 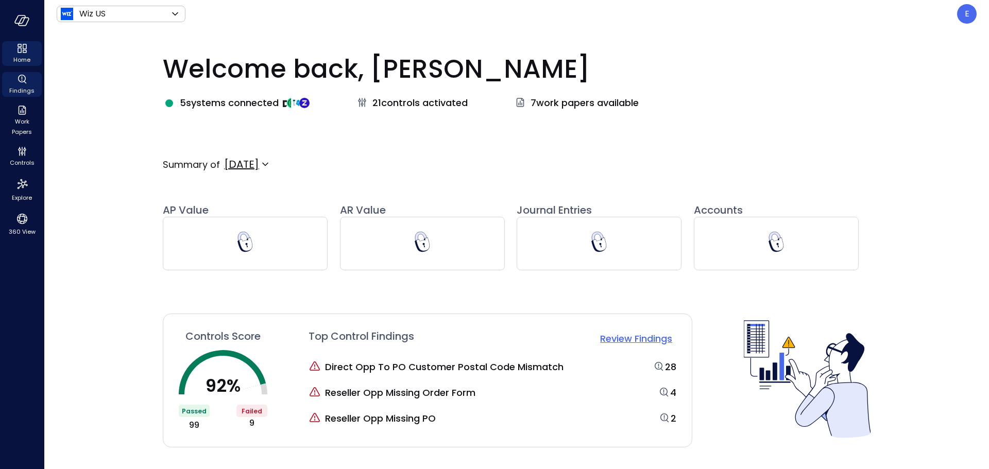 I want to click on span: 21 controls activated, so click(x=420, y=103).